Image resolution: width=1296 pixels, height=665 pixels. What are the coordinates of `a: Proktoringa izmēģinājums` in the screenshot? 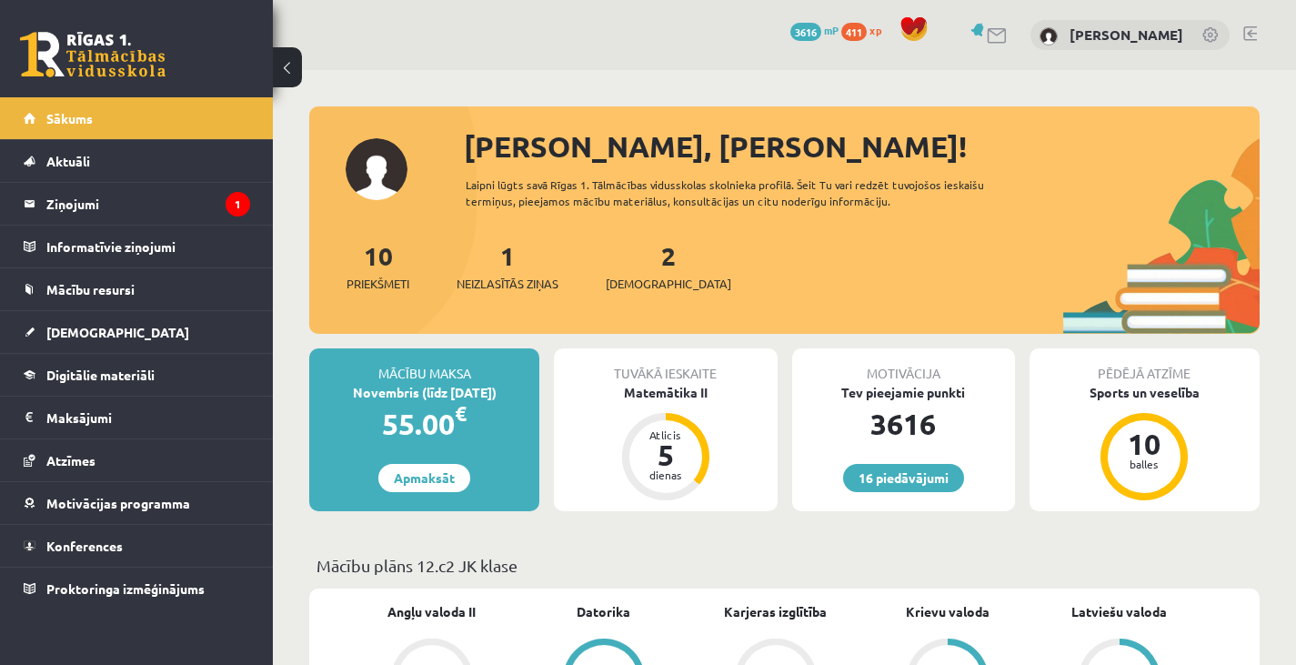 It's located at (136, 588).